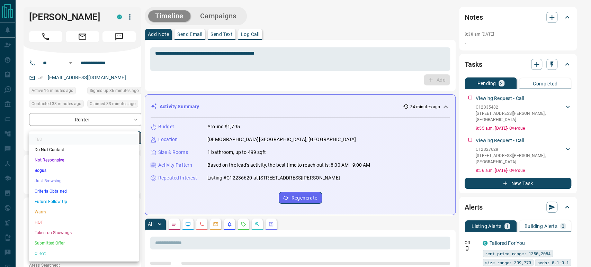 The image size is (591, 267). Describe the element at coordinates (84, 160) in the screenshot. I see `li: Not Responsive` at that location.